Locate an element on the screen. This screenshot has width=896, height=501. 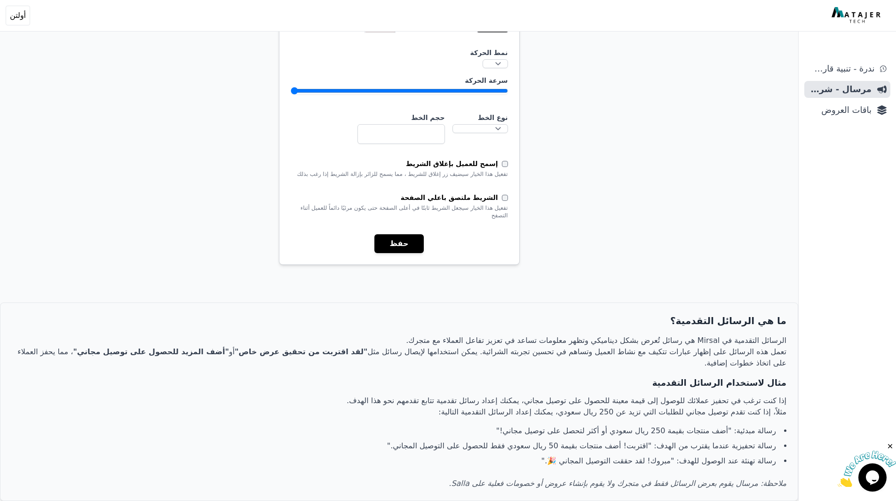
span: "أضف المزيد للحصول على توصيل مجاني" is located at coordinates (151, 352).